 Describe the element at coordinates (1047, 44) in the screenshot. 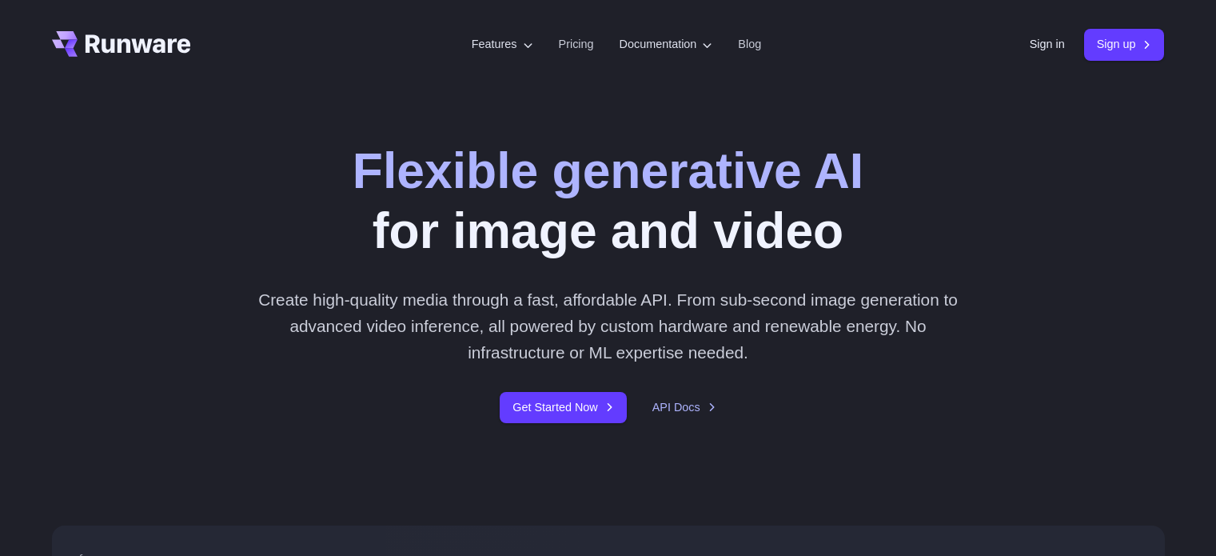

I see `a: Sign in` at that location.